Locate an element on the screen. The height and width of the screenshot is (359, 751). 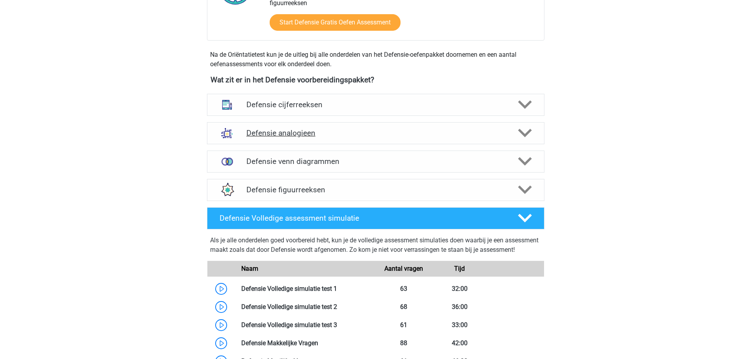
a: Defensie Volledige assessment simulatie is located at coordinates (376, 218).